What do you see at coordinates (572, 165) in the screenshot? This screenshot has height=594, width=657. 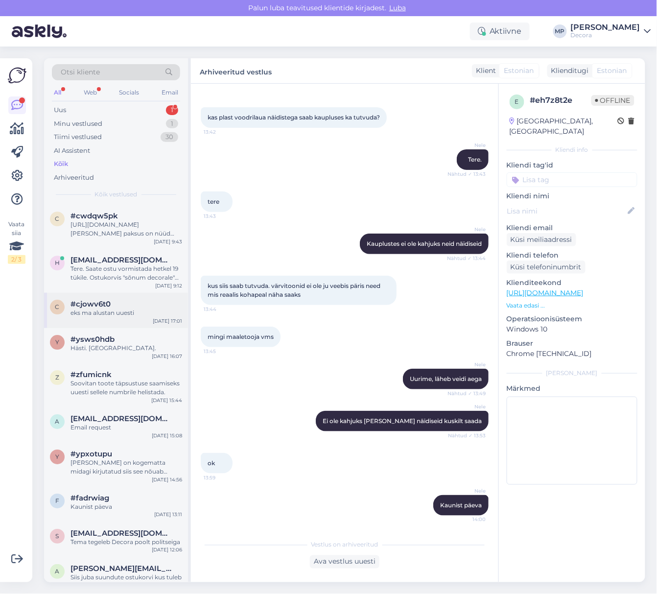 I see `p: Kliendi tag'id` at bounding box center [572, 165].